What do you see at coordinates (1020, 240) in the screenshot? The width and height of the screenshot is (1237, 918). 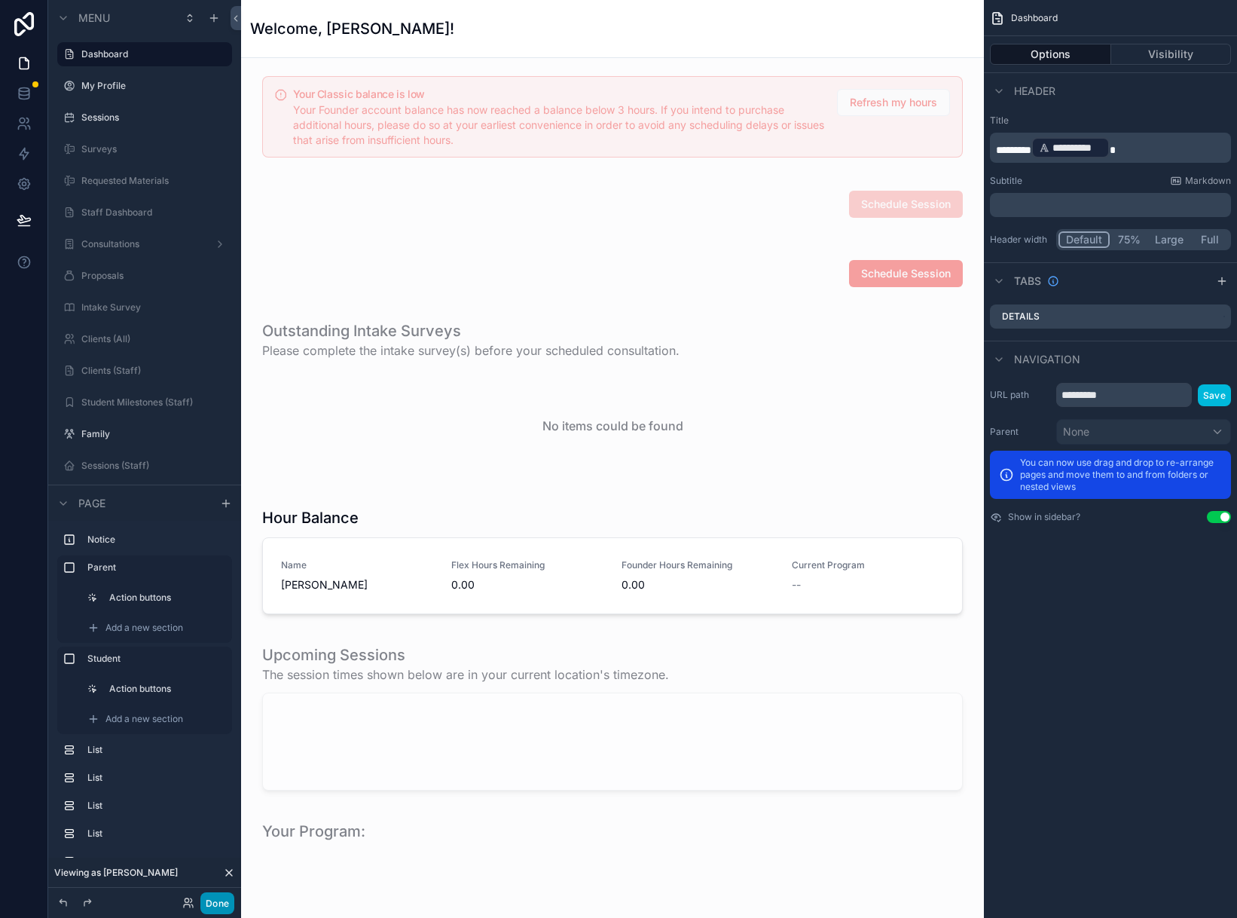 I see `label: Header width` at bounding box center [1020, 240].